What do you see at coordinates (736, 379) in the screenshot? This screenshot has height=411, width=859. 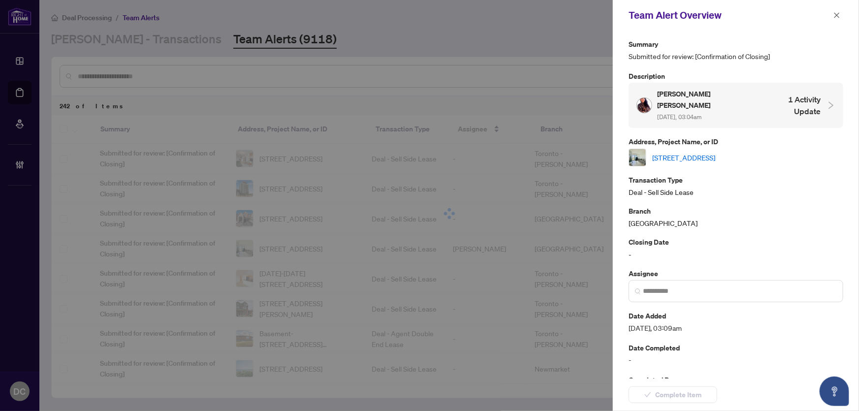 I see `p: Completed By` at bounding box center [736, 379].